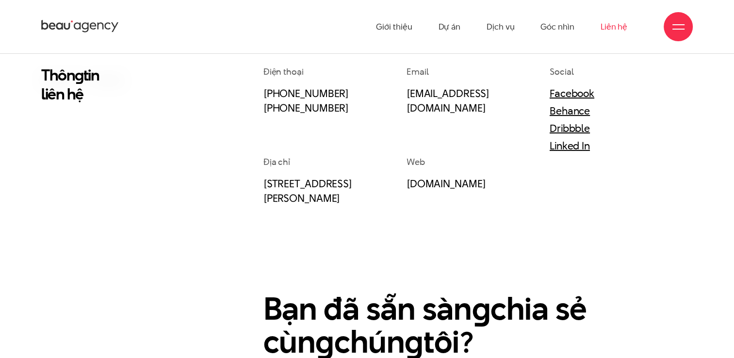 The image size is (734, 358). Describe the element at coordinates (562, 71) in the screenshot. I see `span: Social` at that location.